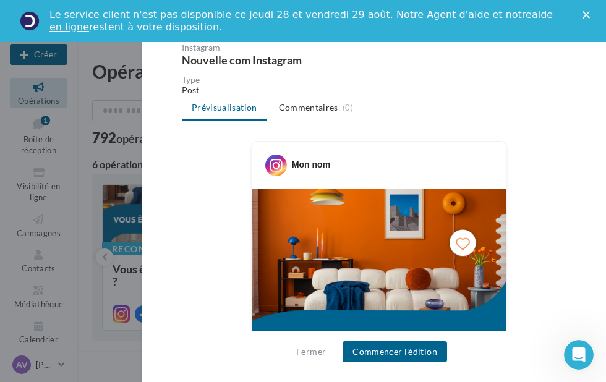  What do you see at coordinates (311, 352) in the screenshot?
I see `button: Fermer` at bounding box center [311, 352].